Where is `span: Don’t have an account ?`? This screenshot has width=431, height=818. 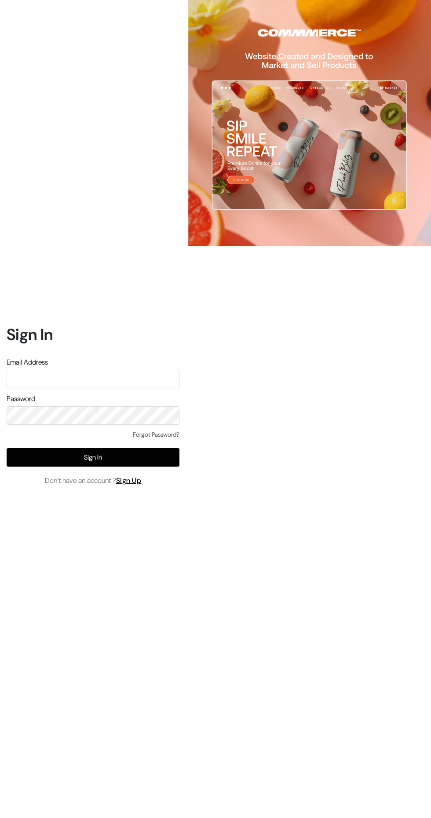 span: Don’t have an account ? is located at coordinates (93, 481).